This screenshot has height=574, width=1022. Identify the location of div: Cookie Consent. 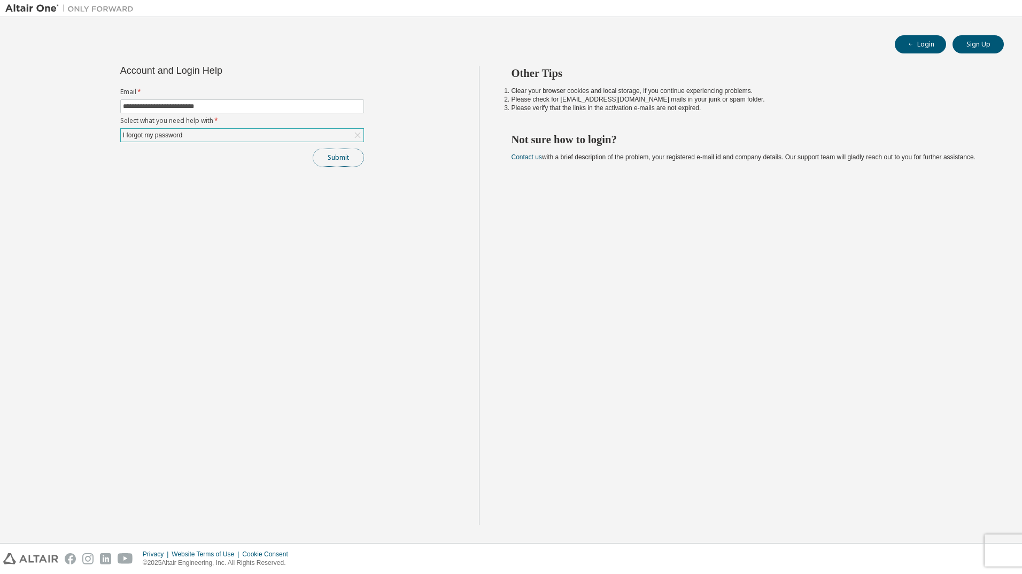
(268, 554).